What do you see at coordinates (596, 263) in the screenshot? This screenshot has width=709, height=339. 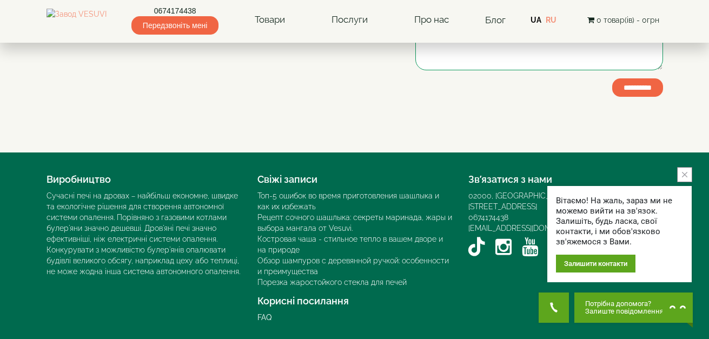 I see `div: Залишити контакти` at bounding box center [596, 263].